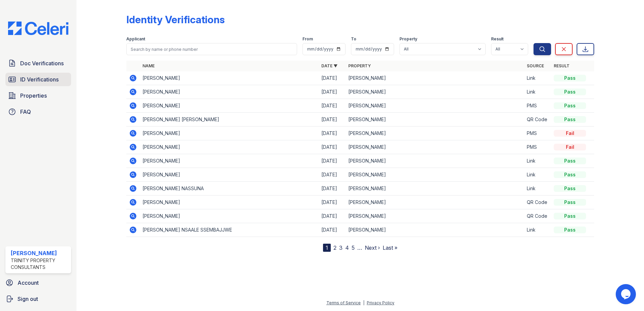 The height and width of the screenshot is (311, 644). Describe the element at coordinates (335, 248) in the screenshot. I see `a: 2` at that location.